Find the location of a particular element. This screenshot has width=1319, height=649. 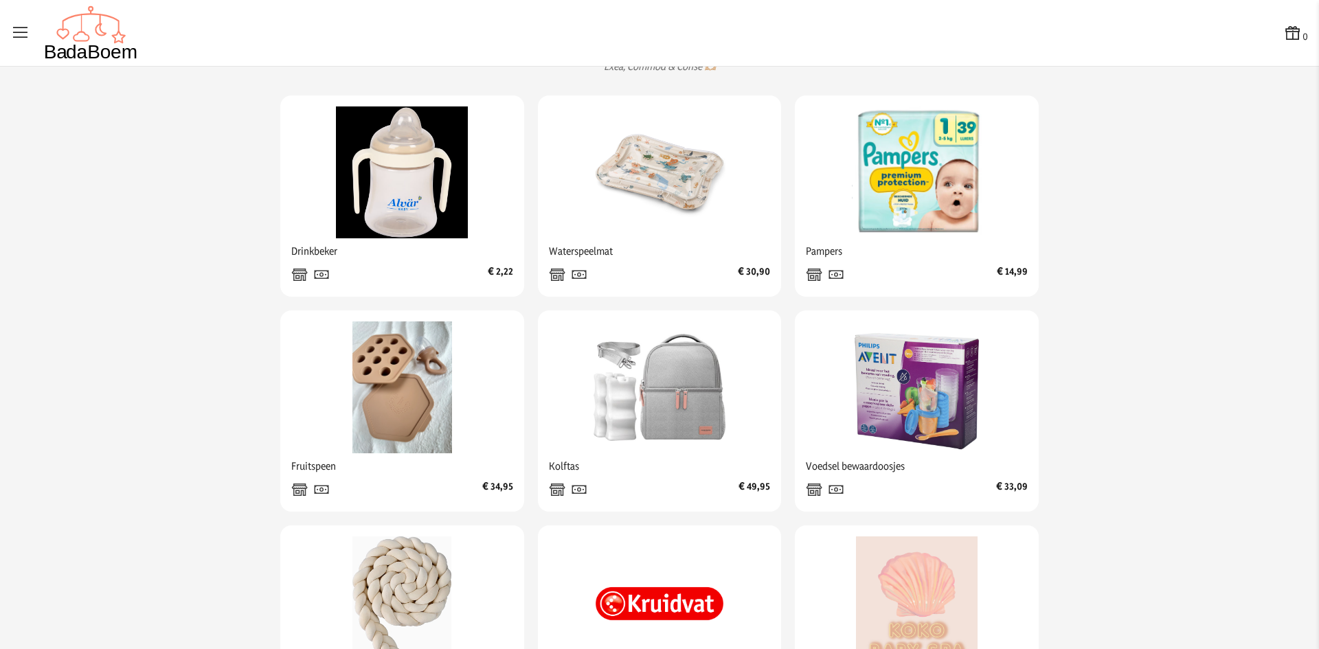

img: Drinkbeker is located at coordinates (402, 172).